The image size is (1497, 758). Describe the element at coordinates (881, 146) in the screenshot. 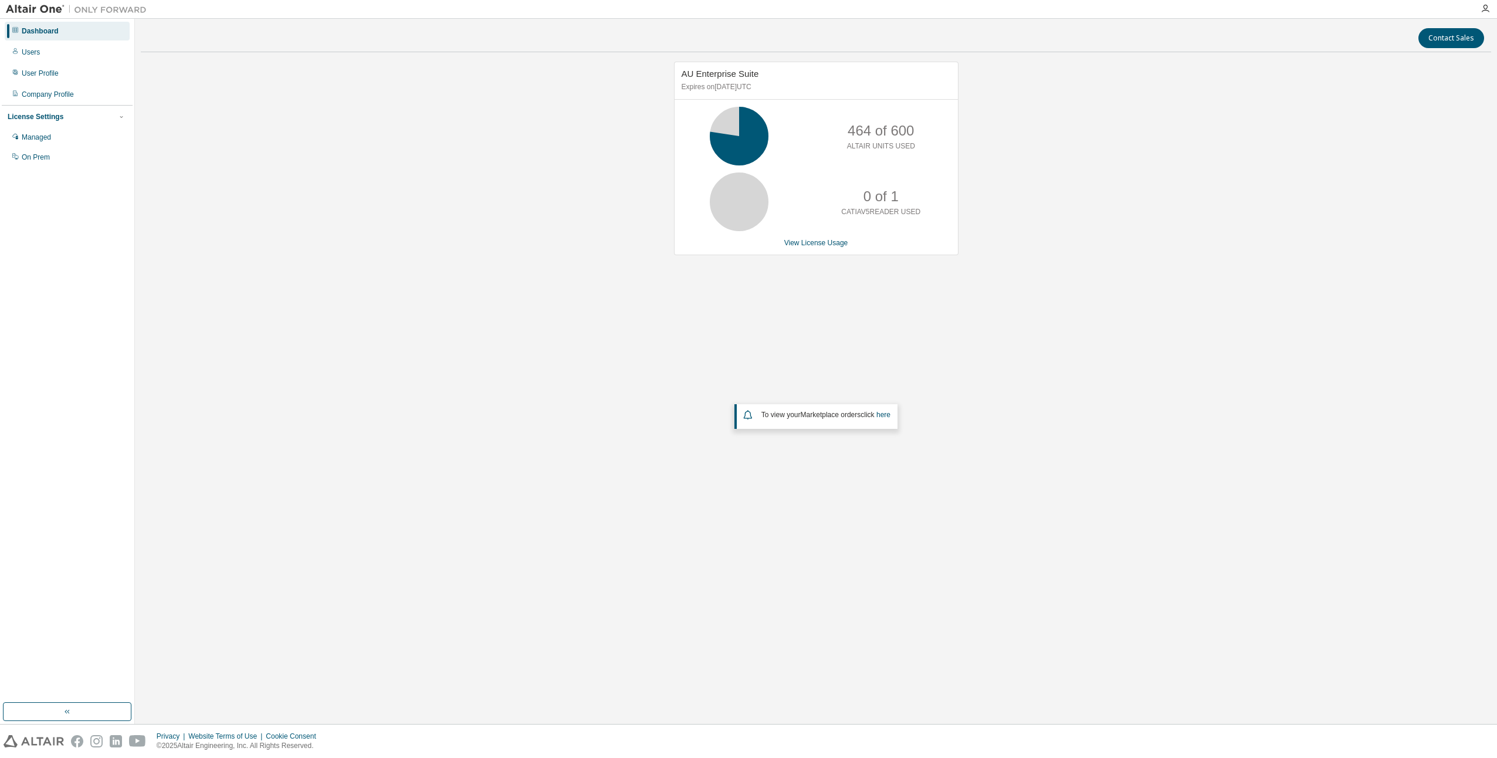

I see `p: ALTAIR UNITS USED` at that location.